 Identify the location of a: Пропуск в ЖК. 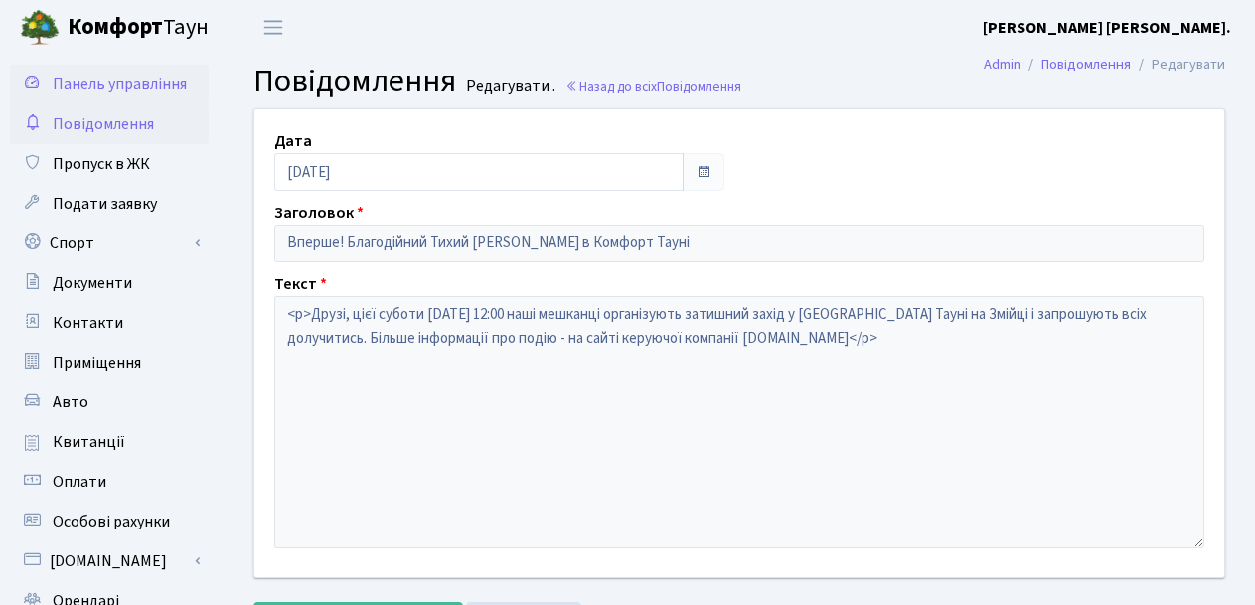
(109, 164).